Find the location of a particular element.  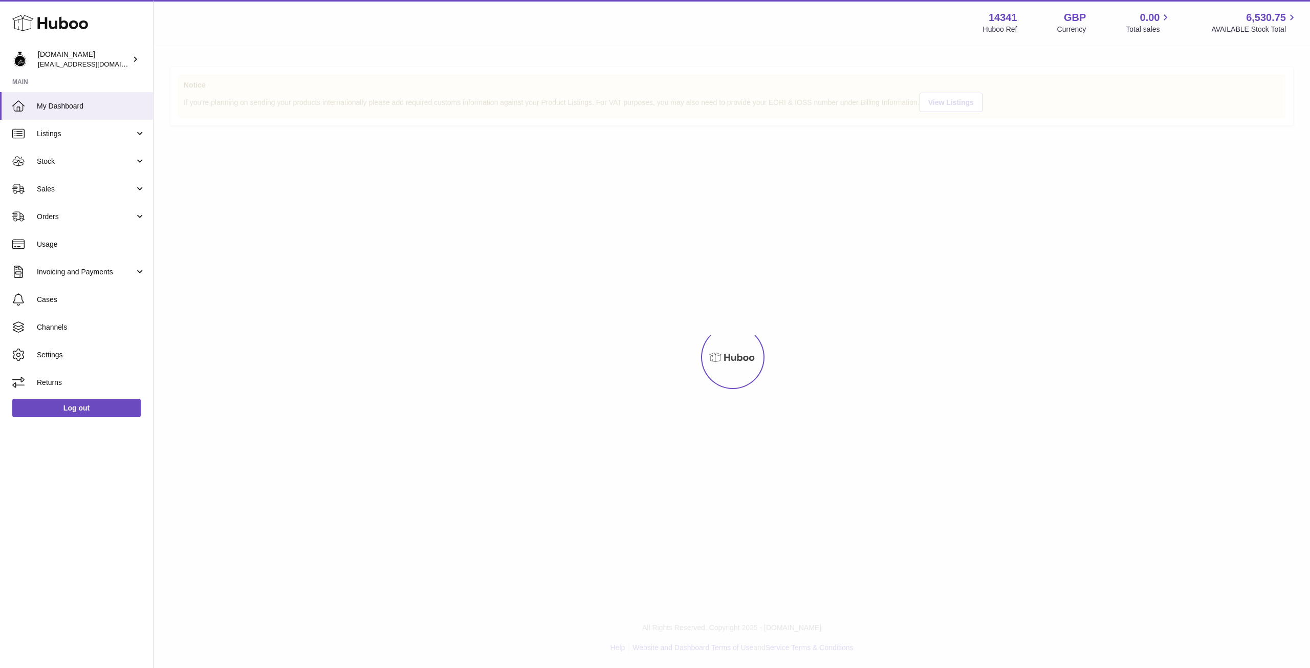

a: 0.00 Total sales is located at coordinates (1148, 23).